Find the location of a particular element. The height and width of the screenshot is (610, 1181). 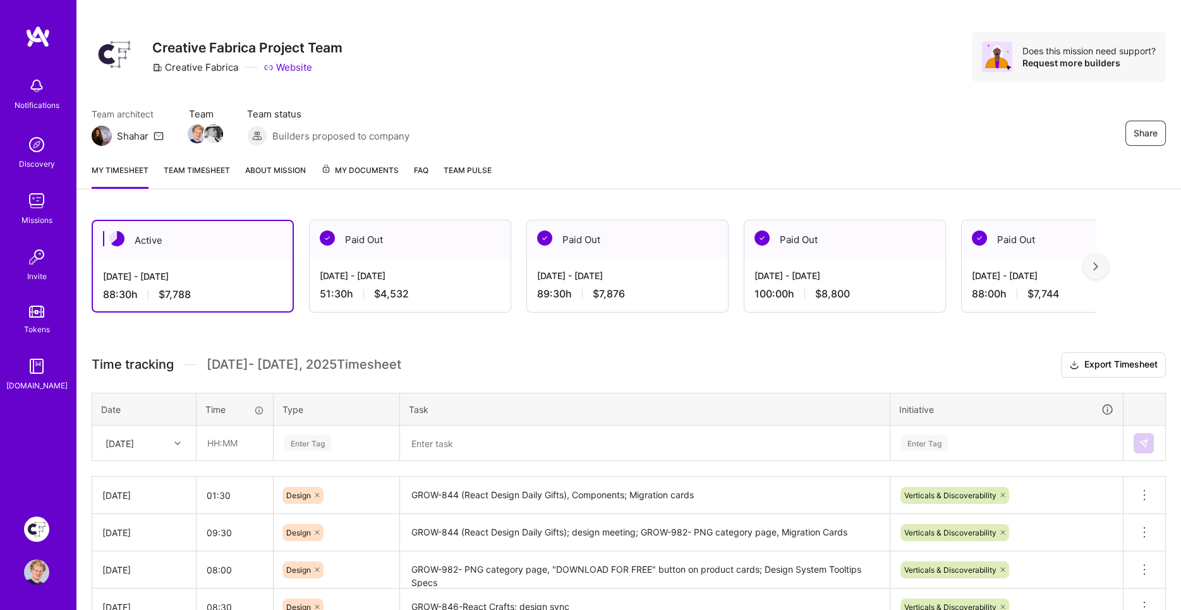

img: teamwork is located at coordinates (37, 201).